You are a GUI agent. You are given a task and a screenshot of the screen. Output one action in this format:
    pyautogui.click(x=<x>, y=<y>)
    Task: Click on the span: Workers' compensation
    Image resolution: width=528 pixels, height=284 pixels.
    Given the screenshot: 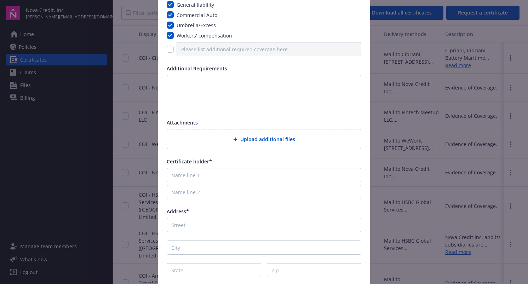 What is the action you would take?
    pyautogui.click(x=204, y=35)
    